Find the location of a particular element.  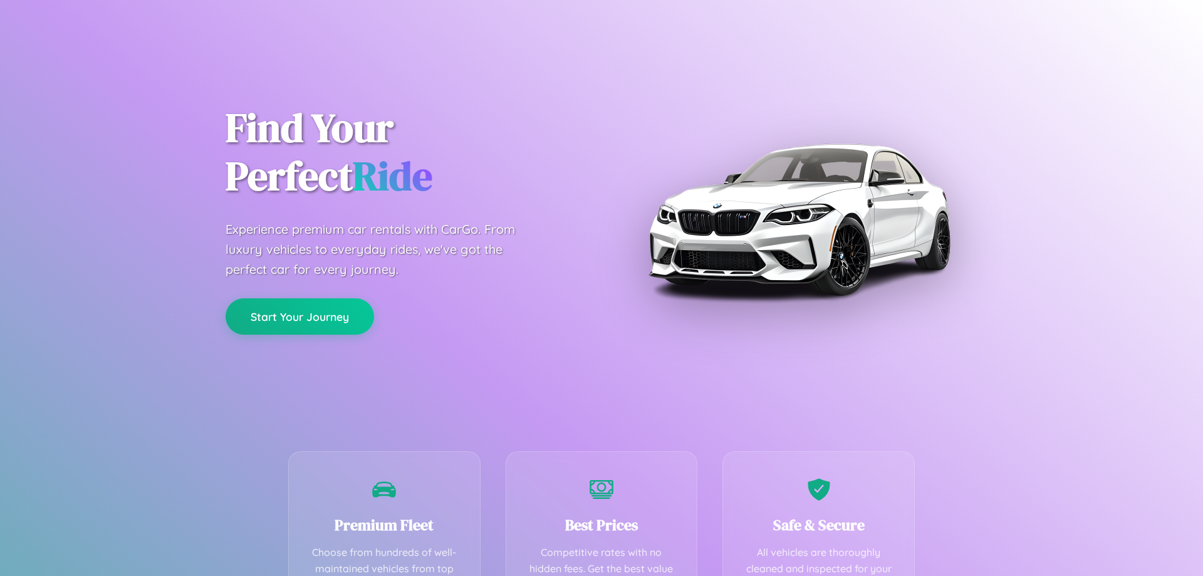

button: Start Your Journey is located at coordinates (299, 316).